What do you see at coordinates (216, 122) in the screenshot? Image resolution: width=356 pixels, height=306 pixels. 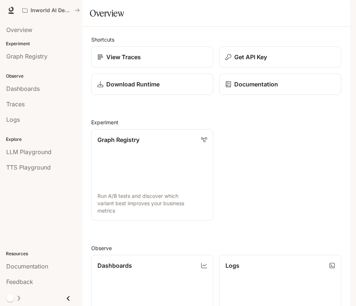 I see `h2: Experiment` at bounding box center [216, 122].